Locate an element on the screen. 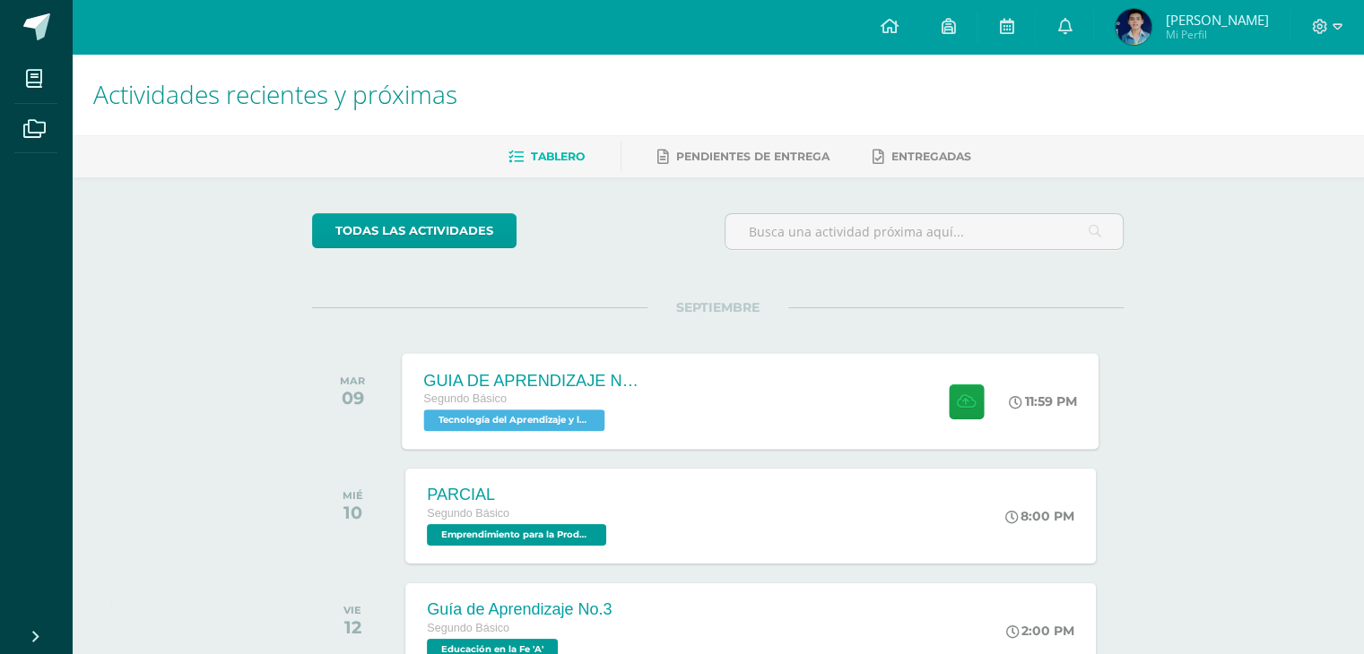 The width and height of the screenshot is (1364, 654). a: Entregadas is located at coordinates (922, 157).